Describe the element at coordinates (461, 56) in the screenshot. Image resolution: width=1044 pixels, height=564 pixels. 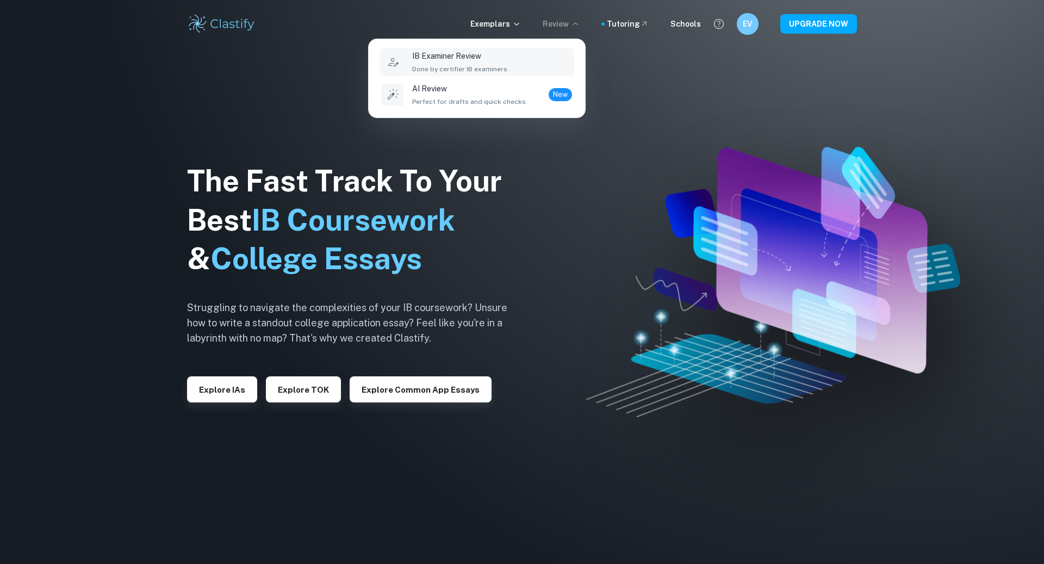
I see `p: IB Examiner Review` at that location.